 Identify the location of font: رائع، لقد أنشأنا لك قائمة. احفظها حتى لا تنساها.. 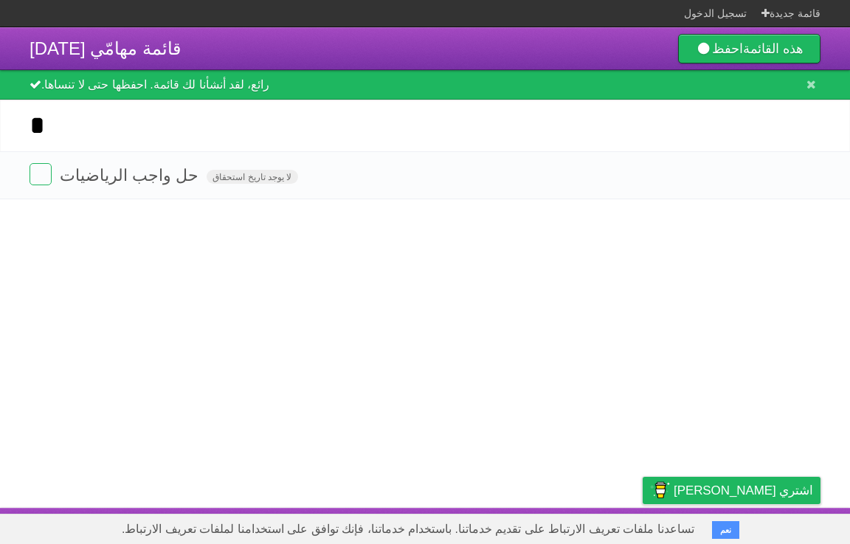
(155, 84).